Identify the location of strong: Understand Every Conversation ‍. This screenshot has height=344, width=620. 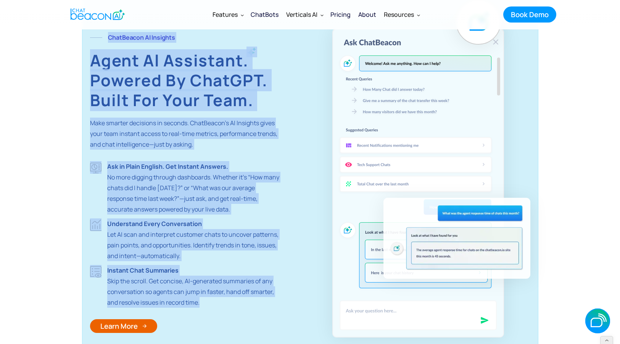
(155, 224).